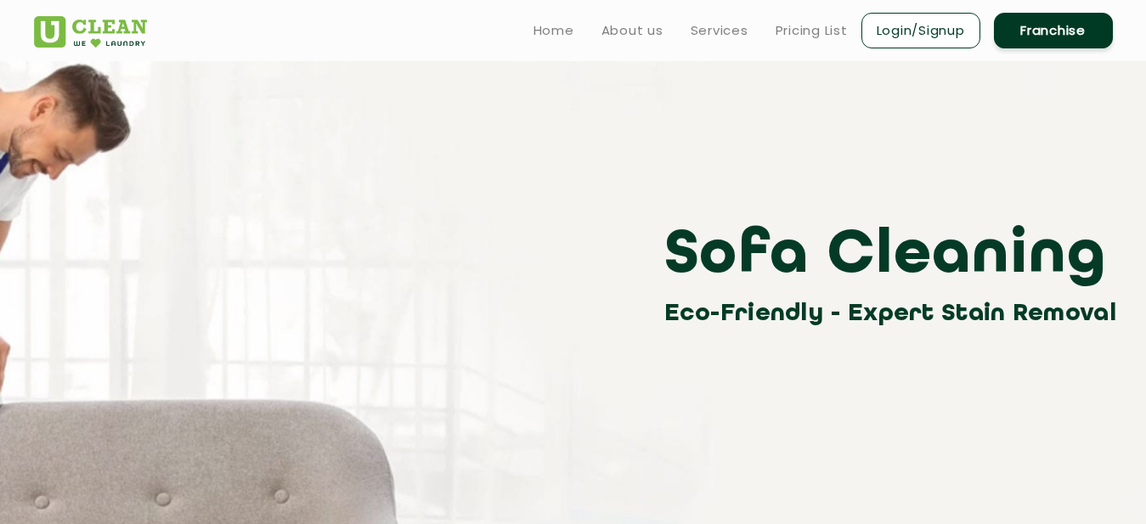 The width and height of the screenshot is (1146, 524). I want to click on a: About us, so click(632, 31).